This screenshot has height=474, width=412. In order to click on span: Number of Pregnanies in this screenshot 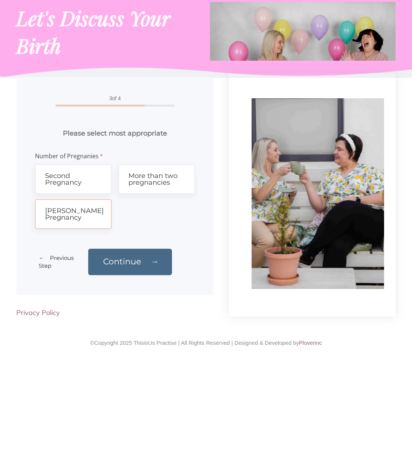, I will do `click(115, 156)`.